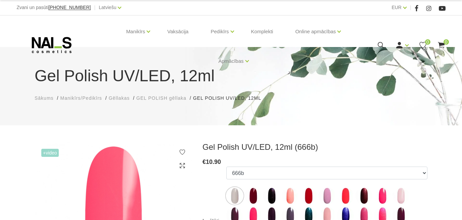 This screenshot has height=220, width=462. What do you see at coordinates (315, 32) in the screenshot?
I see `a: Online apmācības` at bounding box center [315, 32].